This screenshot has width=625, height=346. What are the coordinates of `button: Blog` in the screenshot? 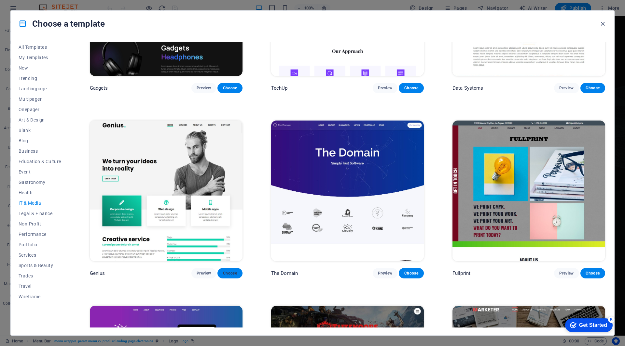 It's located at (40, 141).